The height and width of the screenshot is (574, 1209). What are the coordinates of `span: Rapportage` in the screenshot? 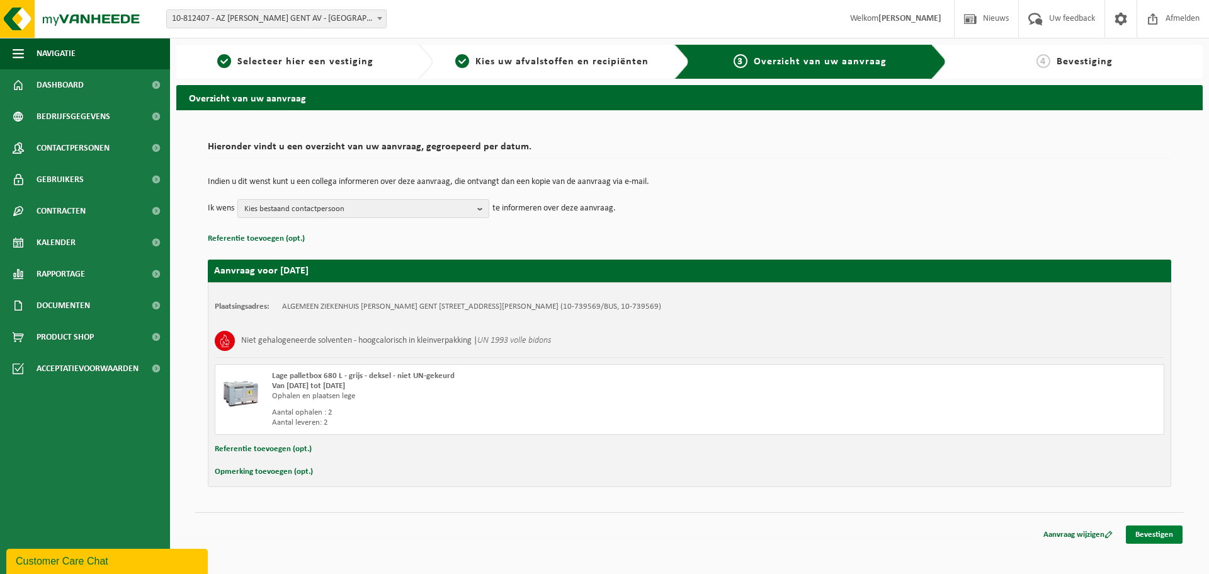 It's located at (60, 274).